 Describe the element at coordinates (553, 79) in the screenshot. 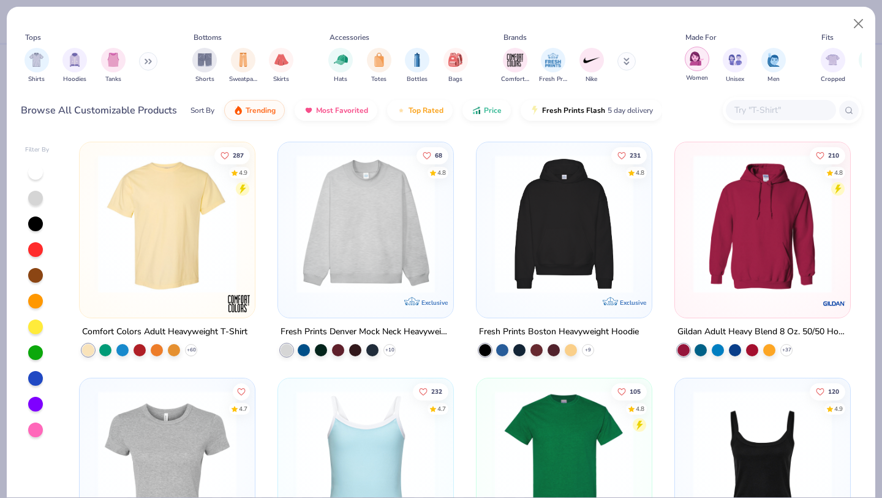

I see `span: Fresh Prints` at that location.